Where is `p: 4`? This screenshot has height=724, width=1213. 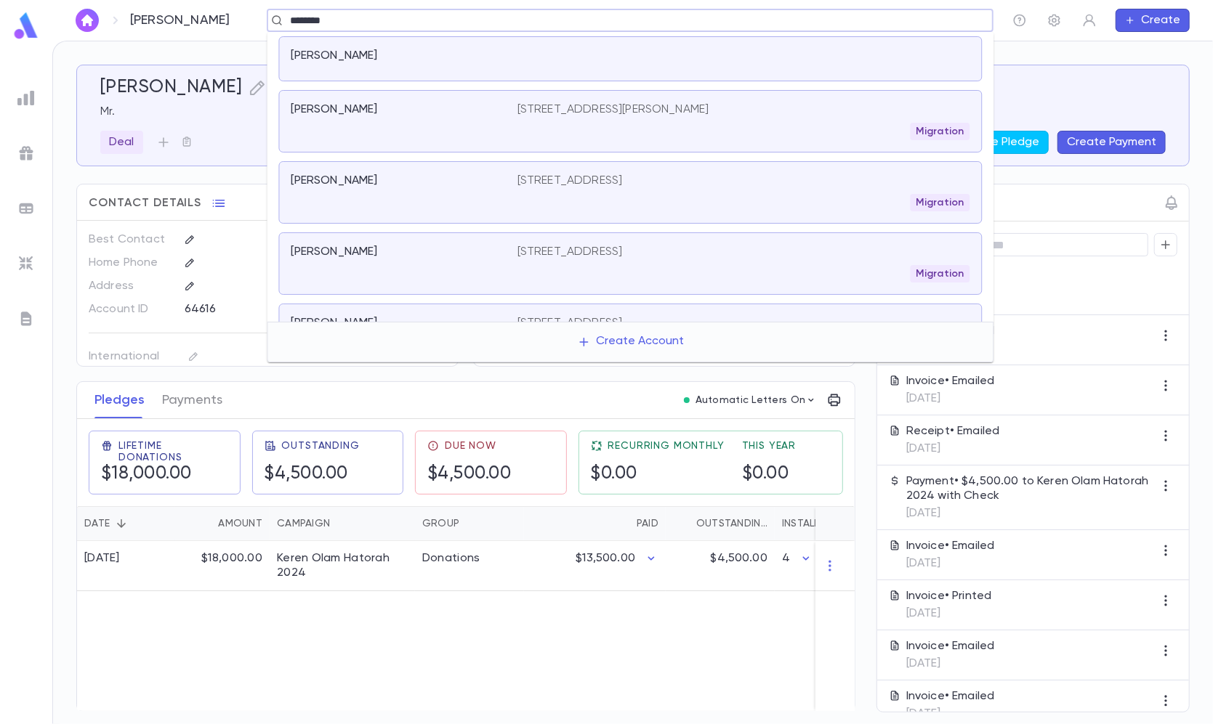
p: 4 is located at coordinates (785, 559).